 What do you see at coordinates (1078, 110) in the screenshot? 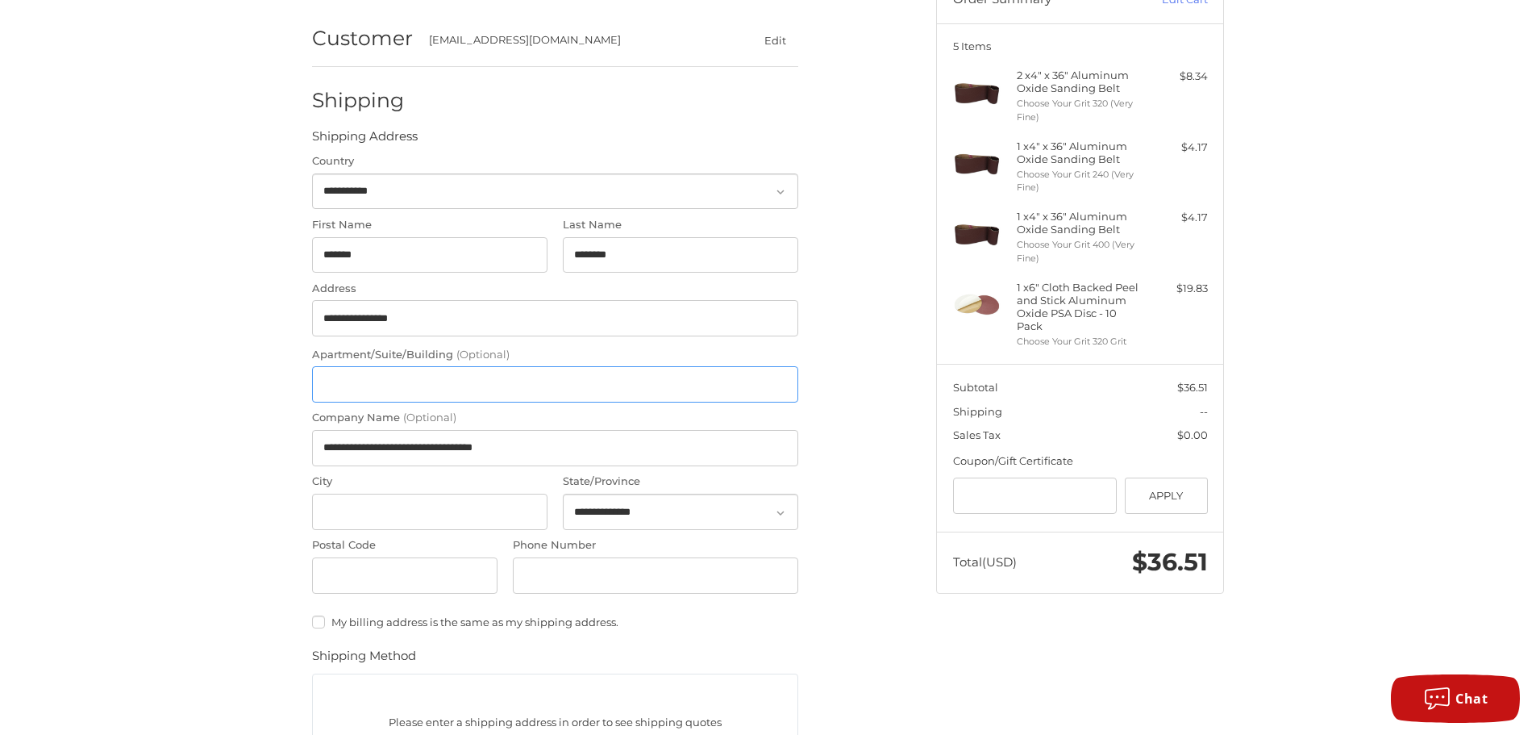
I see `li: Choose Your Grit 320 (Very Fine)` at bounding box center [1078, 110].